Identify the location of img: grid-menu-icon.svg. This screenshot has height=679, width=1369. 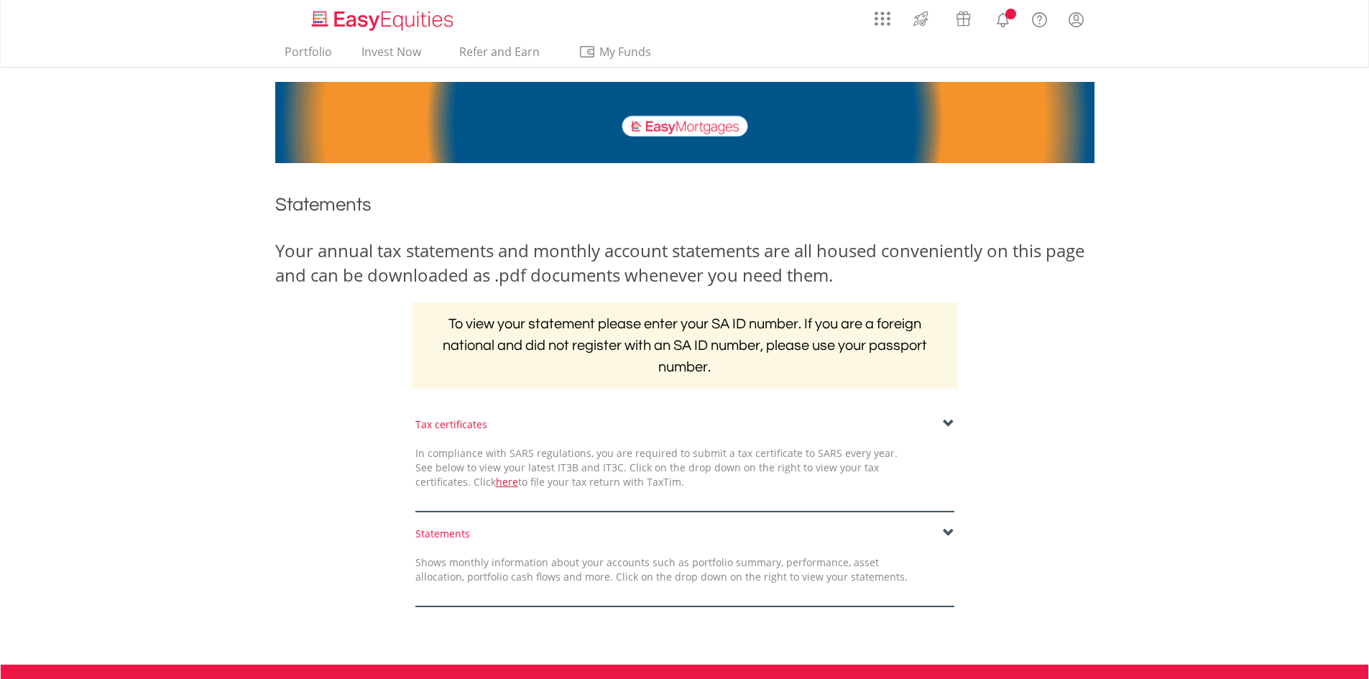
(883, 19).